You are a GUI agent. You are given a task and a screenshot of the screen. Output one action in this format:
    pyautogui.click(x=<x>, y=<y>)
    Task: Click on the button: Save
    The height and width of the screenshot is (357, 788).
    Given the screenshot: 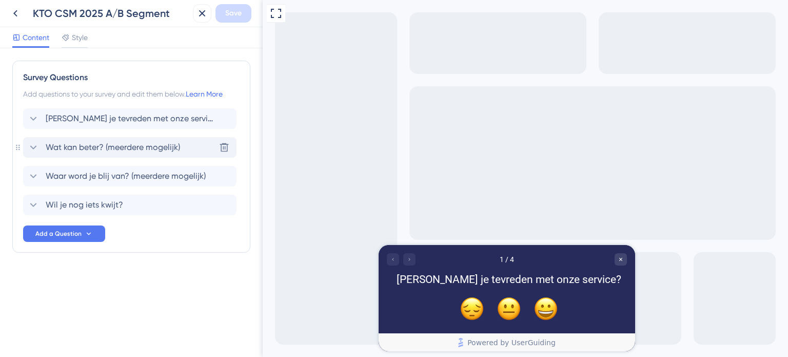 What is the action you would take?
    pyautogui.click(x=233, y=13)
    